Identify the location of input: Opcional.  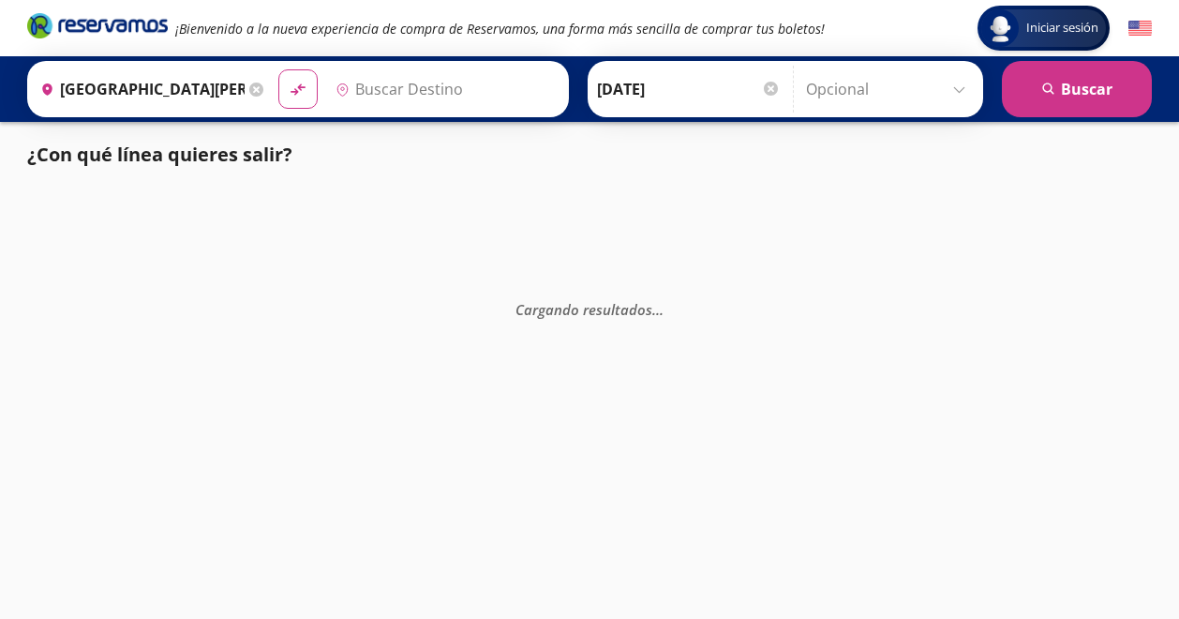
(890, 89).